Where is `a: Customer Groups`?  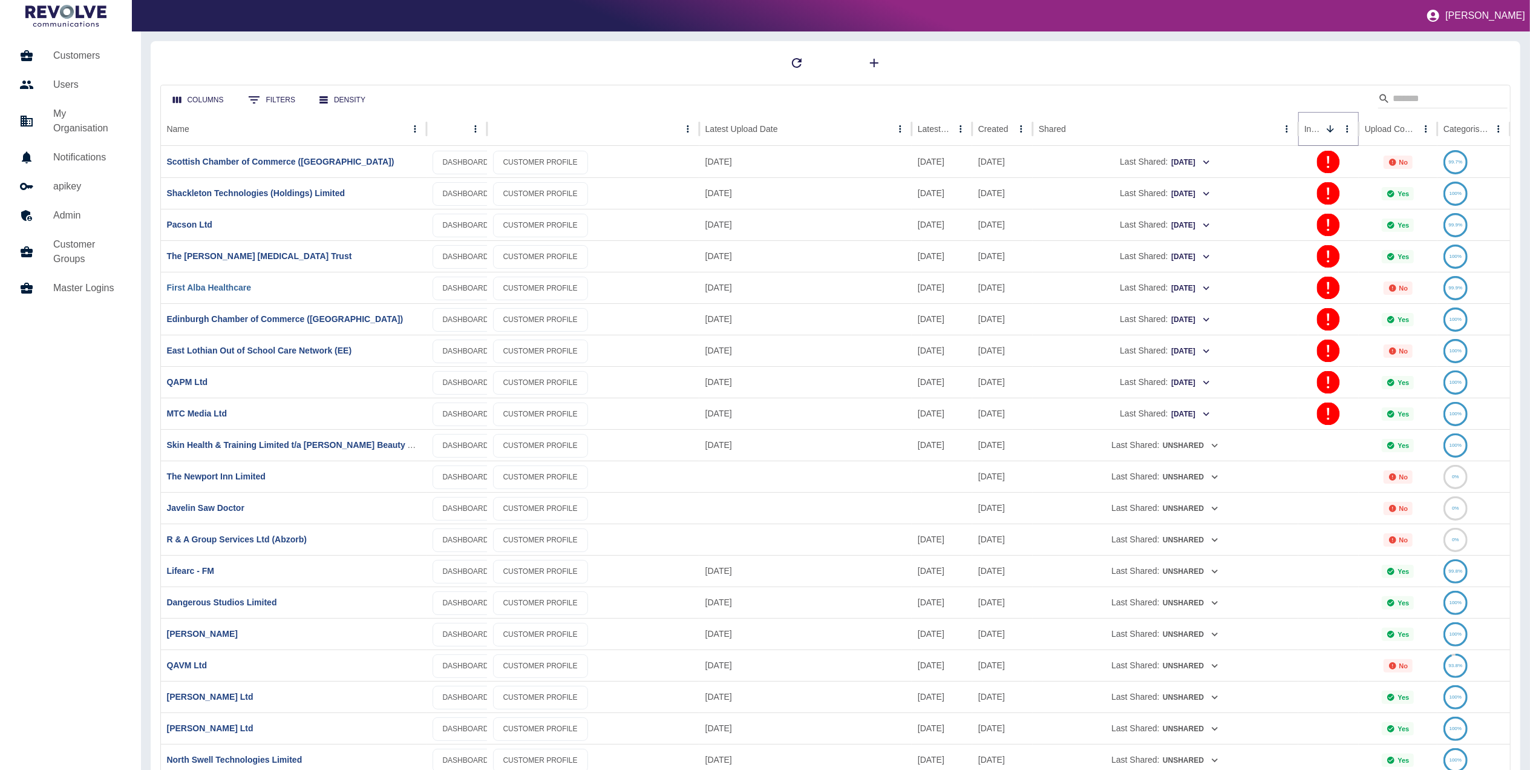 a: Customer Groups is located at coordinates (70, 252).